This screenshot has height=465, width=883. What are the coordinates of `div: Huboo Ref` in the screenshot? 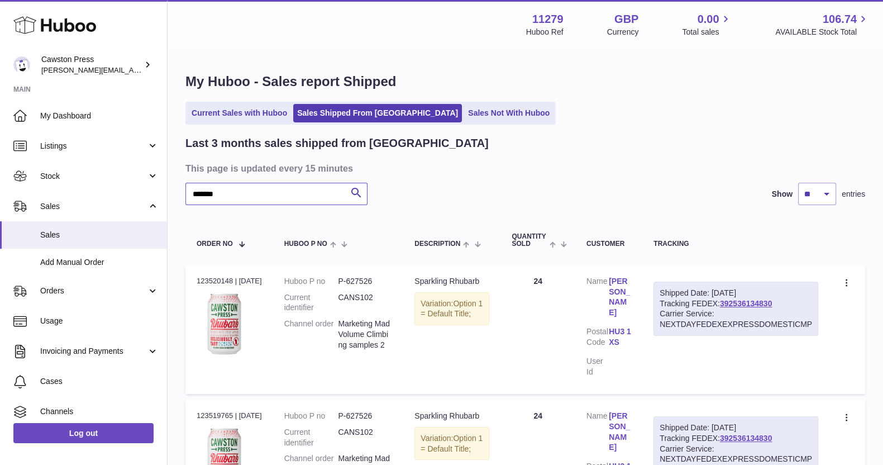 It's located at (545, 32).